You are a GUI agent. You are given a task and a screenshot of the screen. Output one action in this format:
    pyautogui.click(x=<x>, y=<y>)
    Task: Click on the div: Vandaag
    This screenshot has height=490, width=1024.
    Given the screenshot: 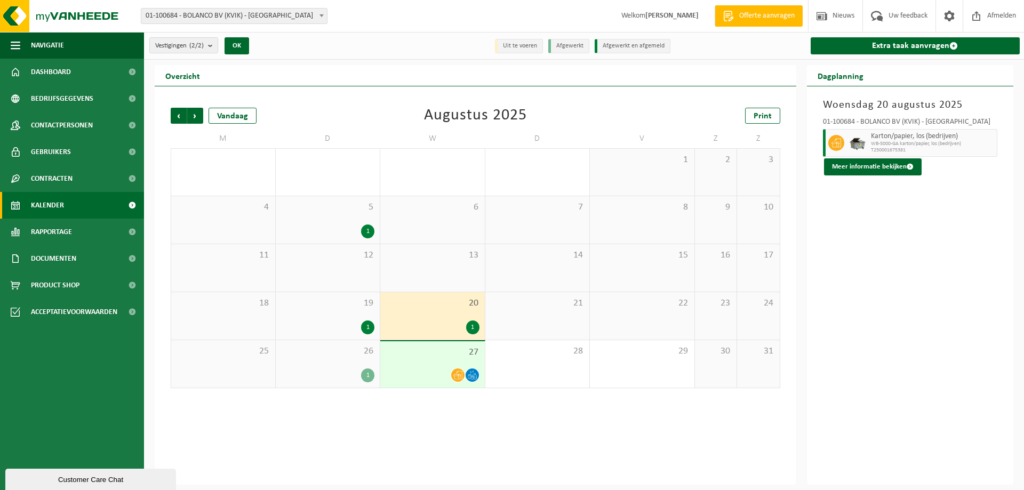 What is the action you would take?
    pyautogui.click(x=232, y=116)
    